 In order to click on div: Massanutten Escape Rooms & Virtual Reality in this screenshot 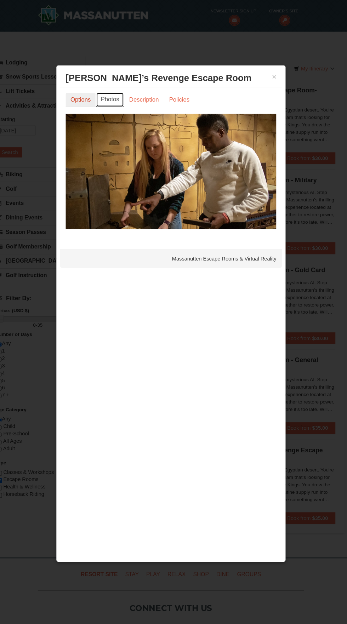, I will do `click(173, 248)`.